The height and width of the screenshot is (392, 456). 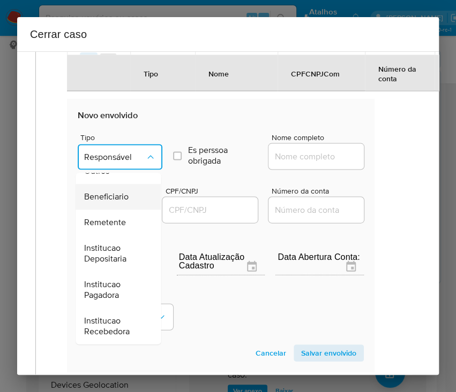 I want to click on div: Número da conta, so click(x=399, y=73).